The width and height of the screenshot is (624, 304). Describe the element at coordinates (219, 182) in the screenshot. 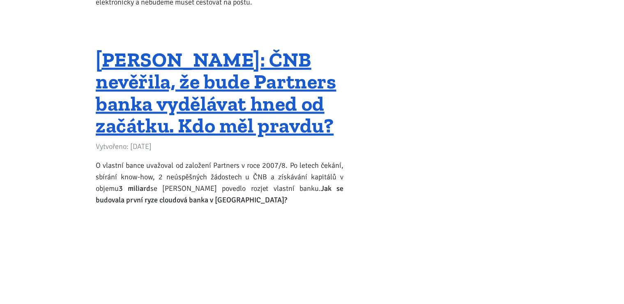

I see `p: O vlastní bance uvažoval od založení Partners v roce 2007/8. Po letech čekání, sbírání know-how, ...` at that location.